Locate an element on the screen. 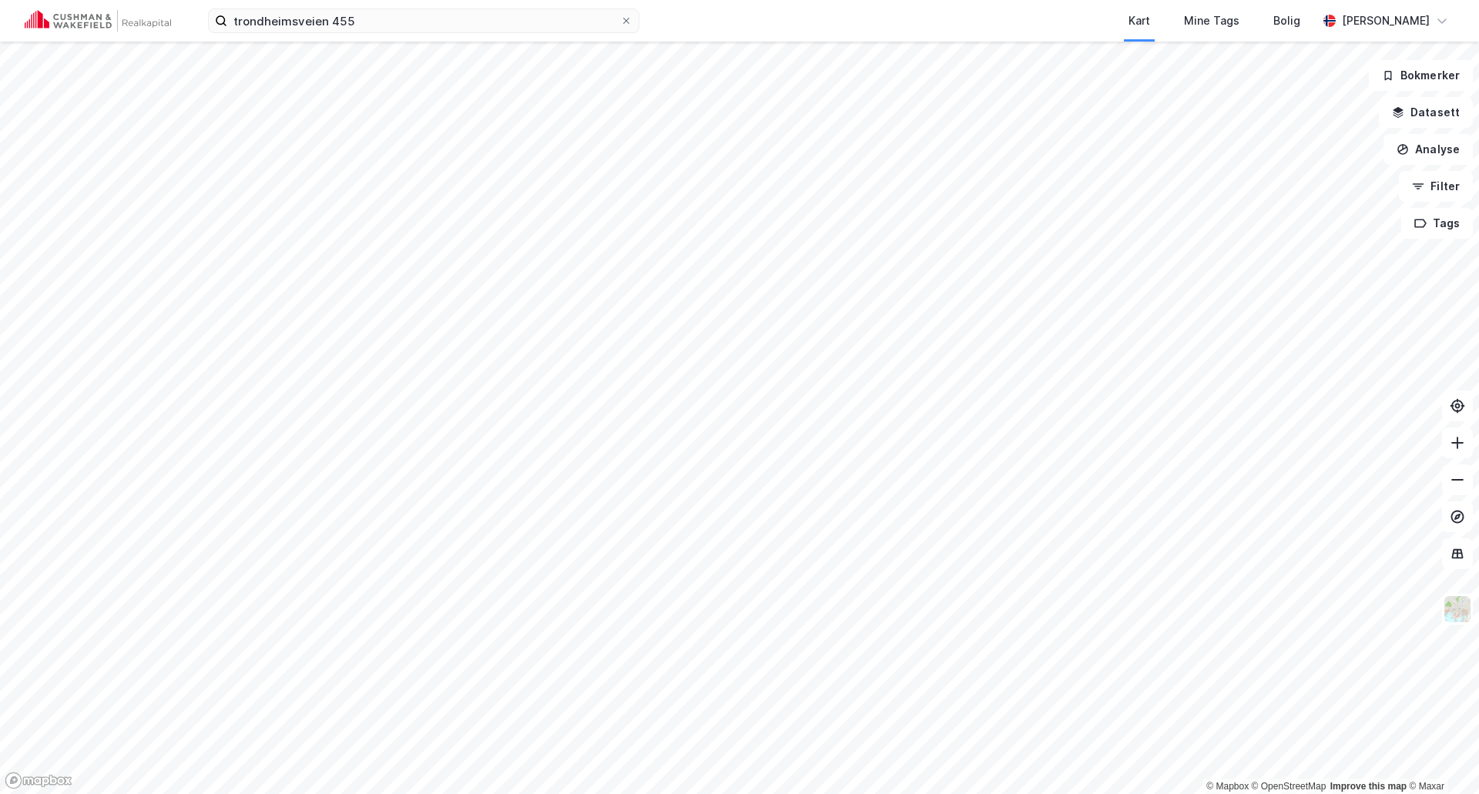 This screenshot has width=1479, height=794. a: OpenStreetMap is located at coordinates (1289, 787).